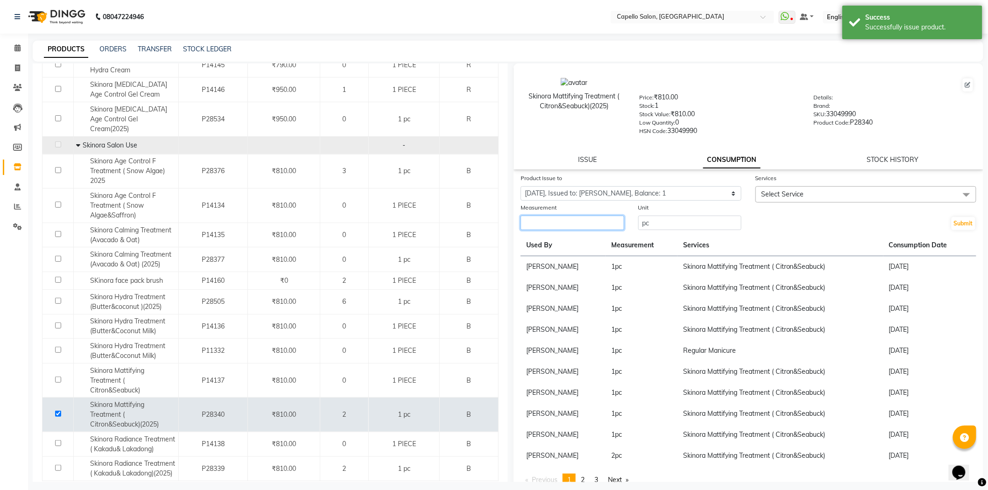  I want to click on span: Previous, so click(544, 480).